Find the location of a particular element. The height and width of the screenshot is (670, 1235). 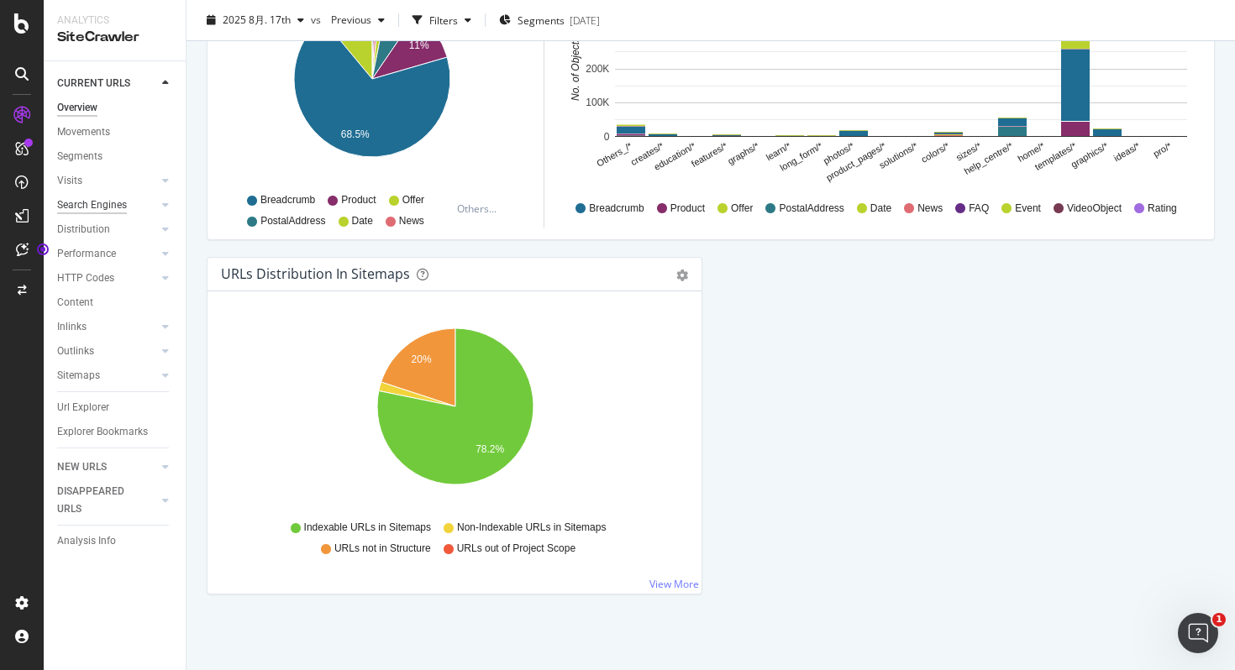

a: DISAPPEARED URLS is located at coordinates (107, 501).